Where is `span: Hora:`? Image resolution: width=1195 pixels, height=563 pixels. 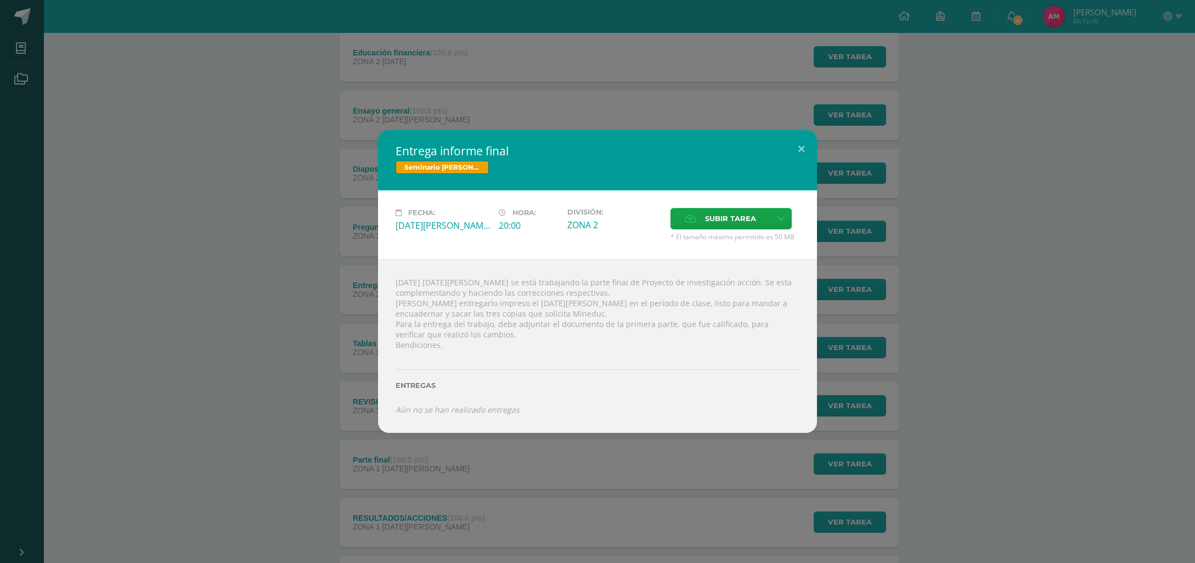 span: Hora: is located at coordinates (524, 212).